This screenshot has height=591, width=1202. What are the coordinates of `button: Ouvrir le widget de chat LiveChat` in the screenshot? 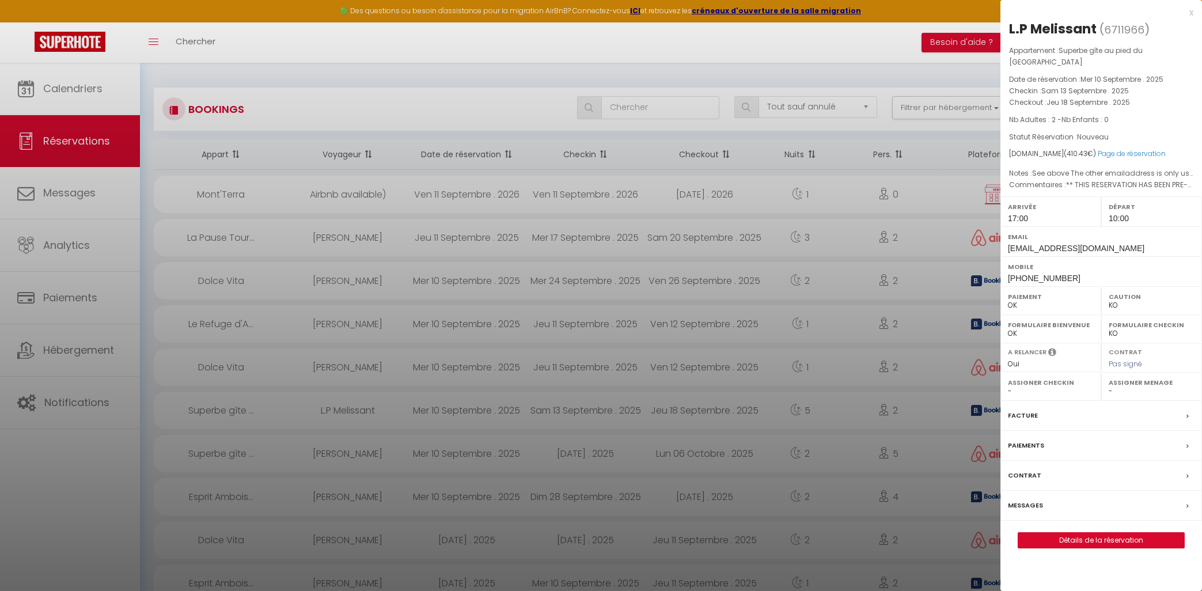 It's located at (26, 22).